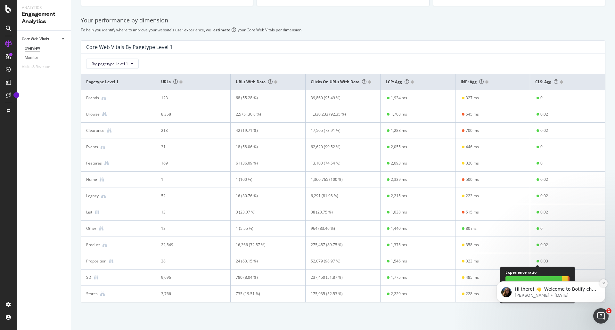  I want to click on div: 61 (36.09 %), so click(265, 163).